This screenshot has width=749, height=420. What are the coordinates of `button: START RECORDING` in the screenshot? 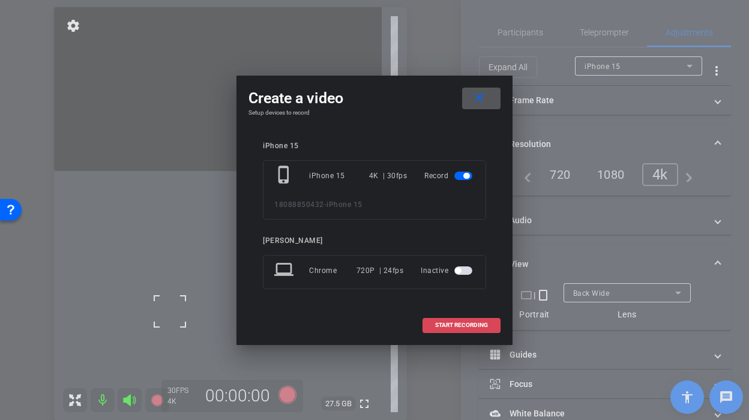 It's located at (462, 325).